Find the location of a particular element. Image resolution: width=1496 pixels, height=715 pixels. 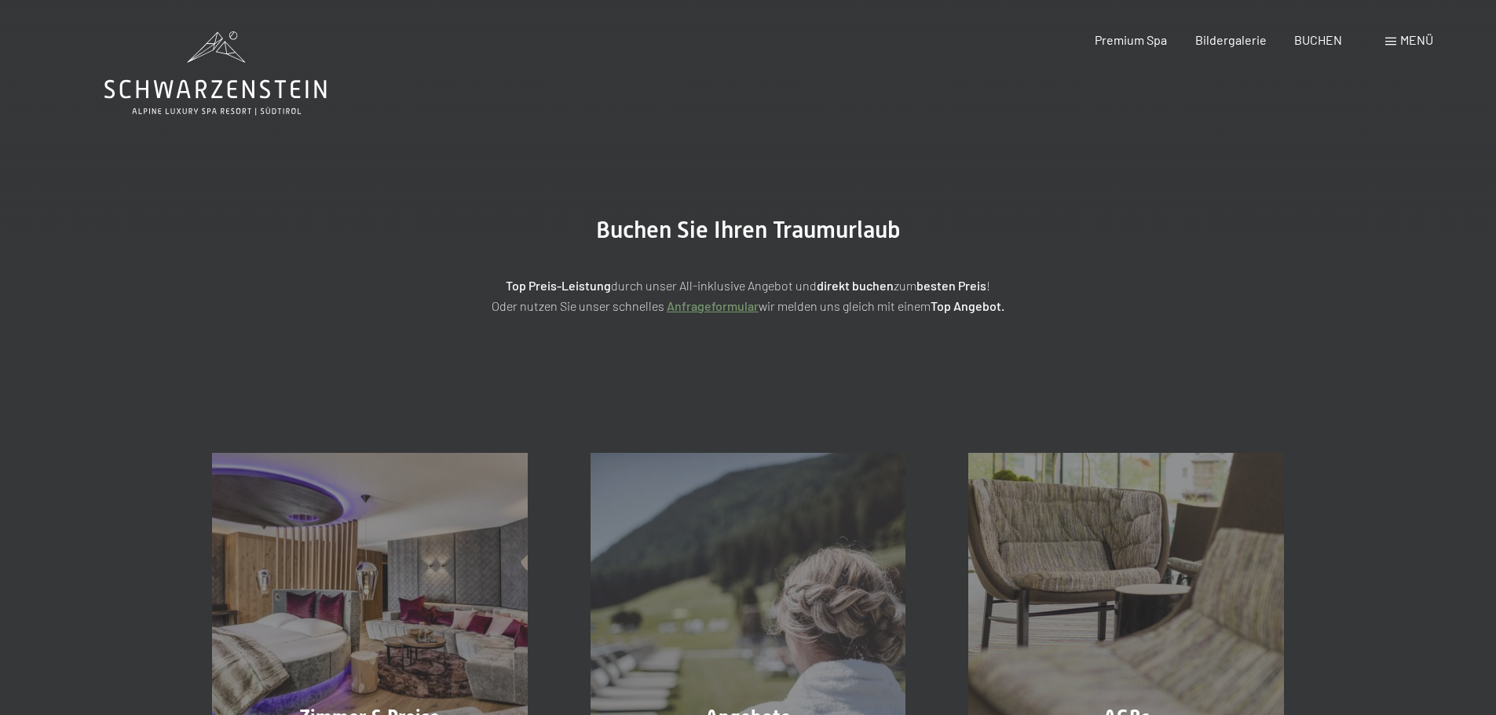

strong: Top Preis-Leistung is located at coordinates (558, 285).